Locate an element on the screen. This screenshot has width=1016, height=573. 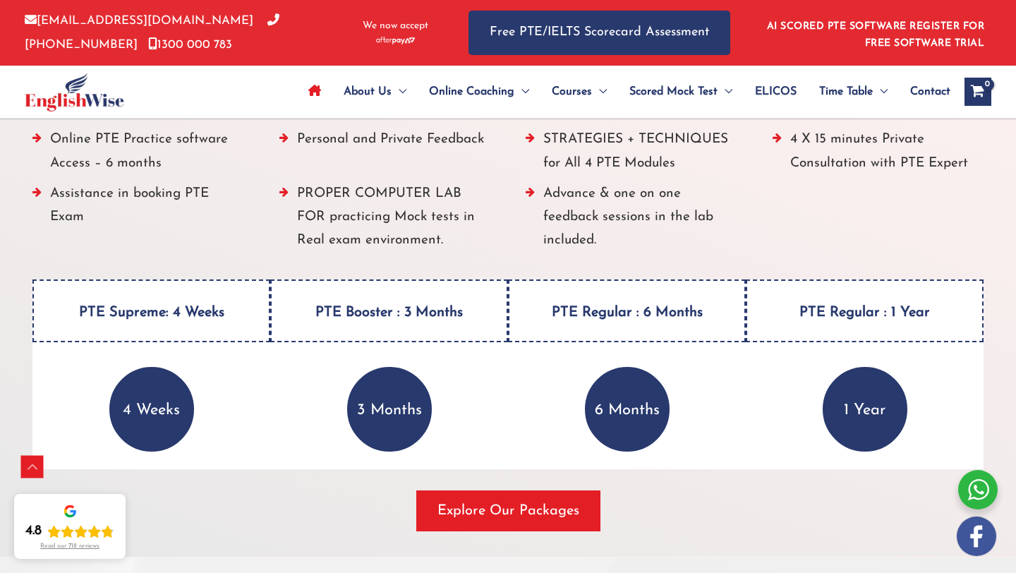
li: PROPER COMPUTER LAB FOR practicing Mock tests in Real exam environment. is located at coordinates (385, 221).